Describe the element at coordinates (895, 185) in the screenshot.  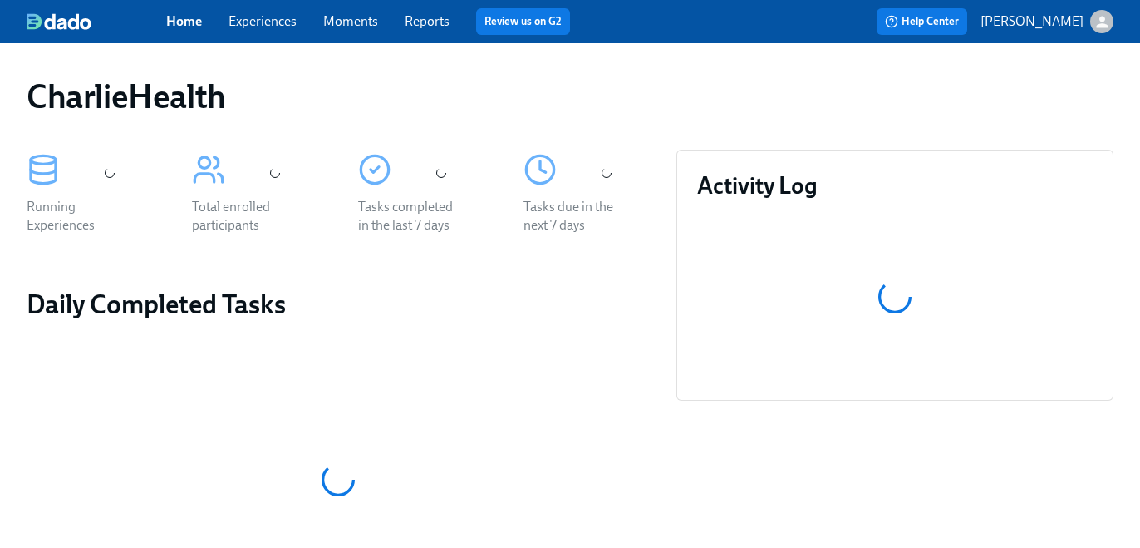
I see `h3: Activity Log` at that location.